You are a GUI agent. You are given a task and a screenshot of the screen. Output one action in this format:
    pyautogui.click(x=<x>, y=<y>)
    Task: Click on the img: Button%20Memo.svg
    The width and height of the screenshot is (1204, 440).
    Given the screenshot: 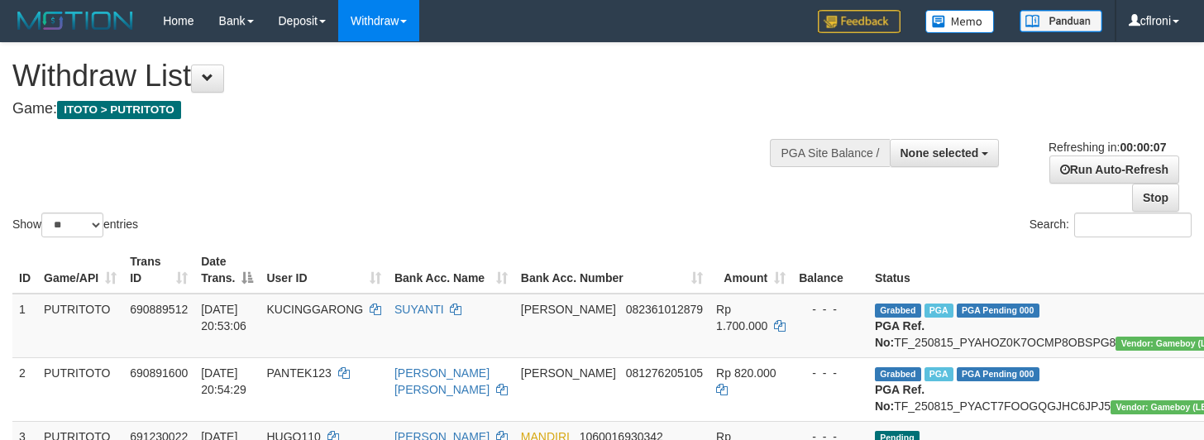 What is the action you would take?
    pyautogui.click(x=960, y=21)
    